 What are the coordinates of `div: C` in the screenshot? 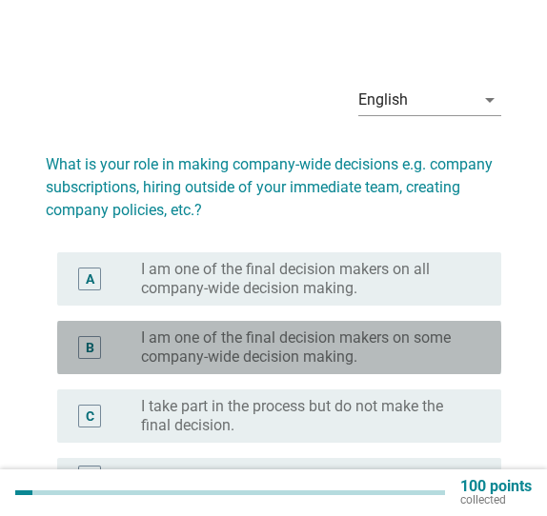 It's located at (90, 415).